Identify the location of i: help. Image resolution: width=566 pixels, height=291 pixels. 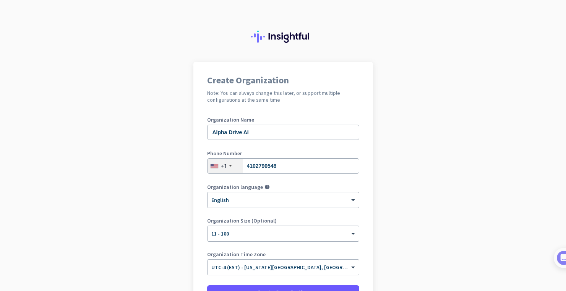
(267, 187).